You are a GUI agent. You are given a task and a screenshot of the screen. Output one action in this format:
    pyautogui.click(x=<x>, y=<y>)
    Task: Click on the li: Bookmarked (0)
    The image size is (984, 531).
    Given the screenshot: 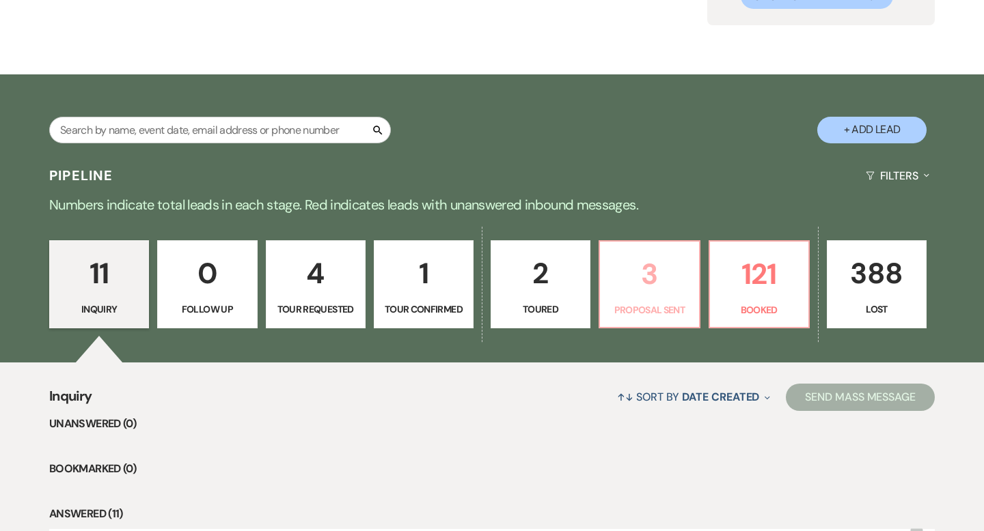 What is the action you would take?
    pyautogui.click(x=492, y=469)
    